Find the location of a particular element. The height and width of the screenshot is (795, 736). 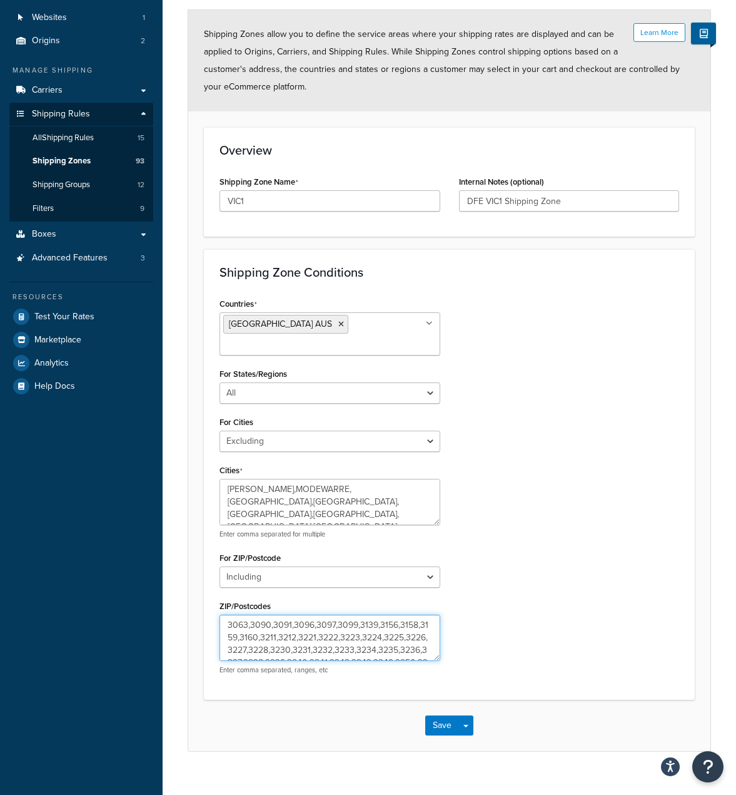

a: AllShipping Rules15 is located at coordinates (81, 138).